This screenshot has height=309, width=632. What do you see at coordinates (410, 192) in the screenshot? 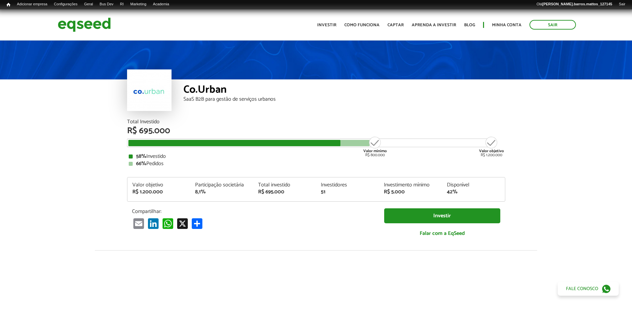
I see `div: R$ 5.000` at bounding box center [410, 192].